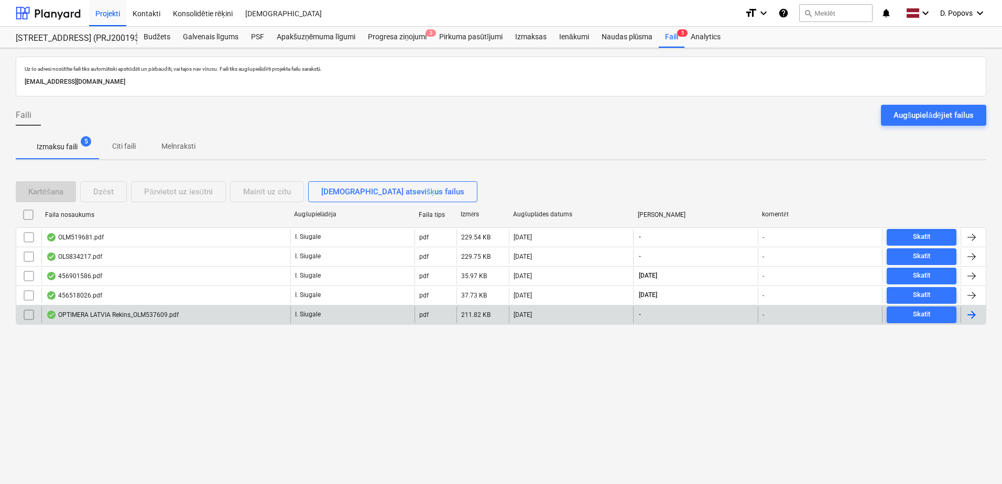 Image resolution: width=1002 pixels, height=484 pixels. I want to click on p: Uz šo adresi nosūtītie faili tiks automātiski apstrādāti un pārbaudīti, vai tajos nav vīrusu. Fai..., so click(501, 69).